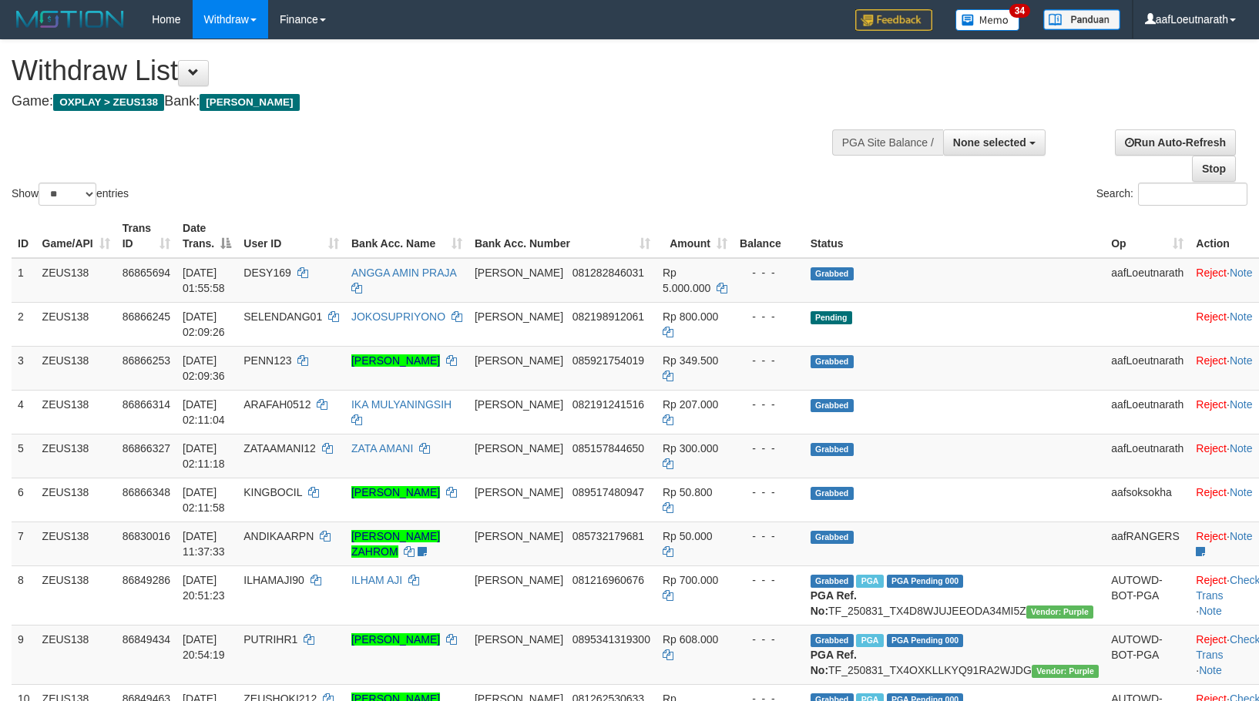  Describe the element at coordinates (687, 280) in the screenshot. I see `span: Rp 5.000.000` at that location.